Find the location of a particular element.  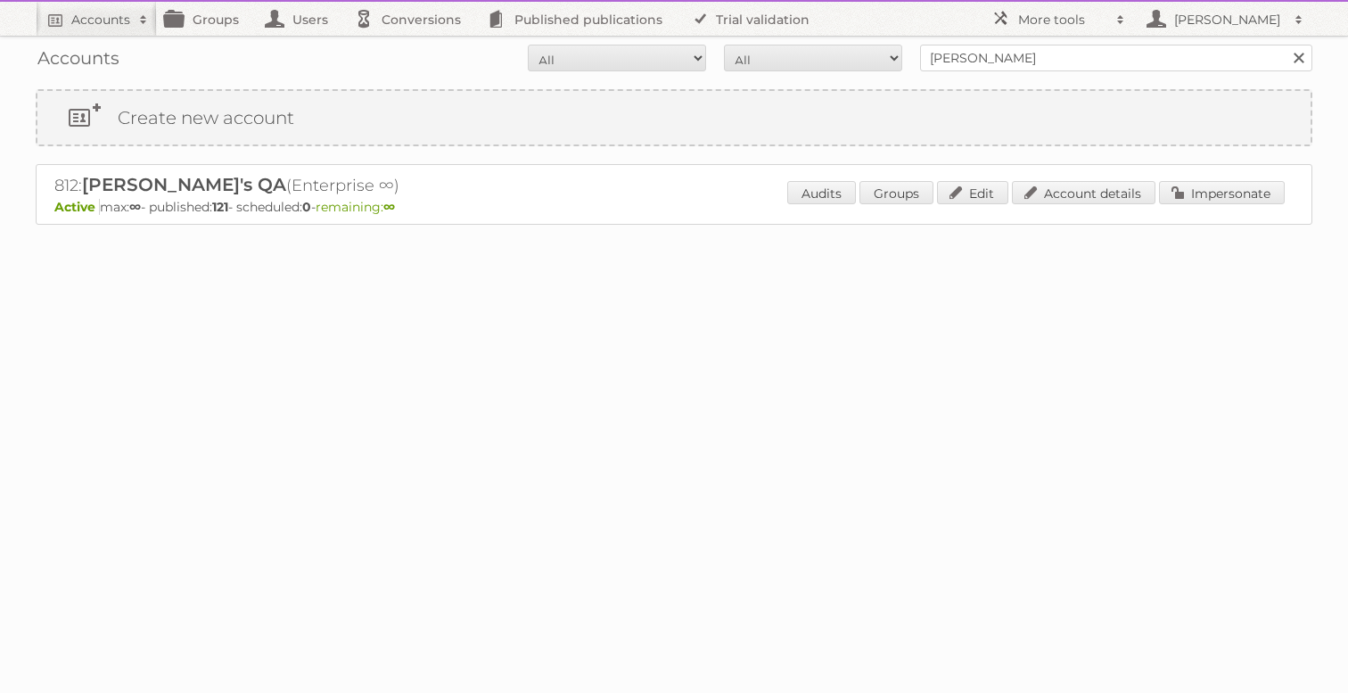

span: Active is located at coordinates (77, 207).